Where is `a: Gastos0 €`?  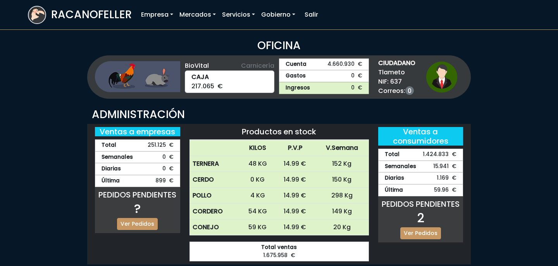 a: Gastos0 € is located at coordinates (324, 76).